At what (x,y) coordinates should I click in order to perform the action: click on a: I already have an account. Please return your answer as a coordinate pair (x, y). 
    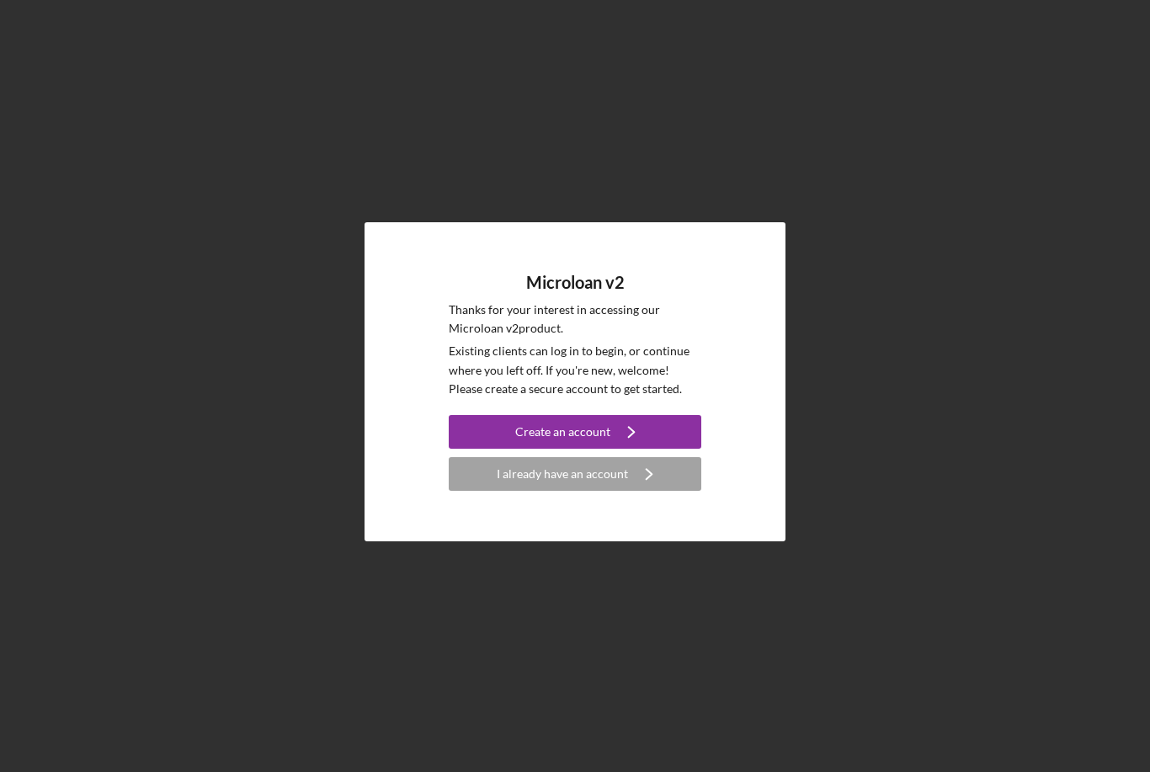
    Looking at the image, I should click on (575, 474).